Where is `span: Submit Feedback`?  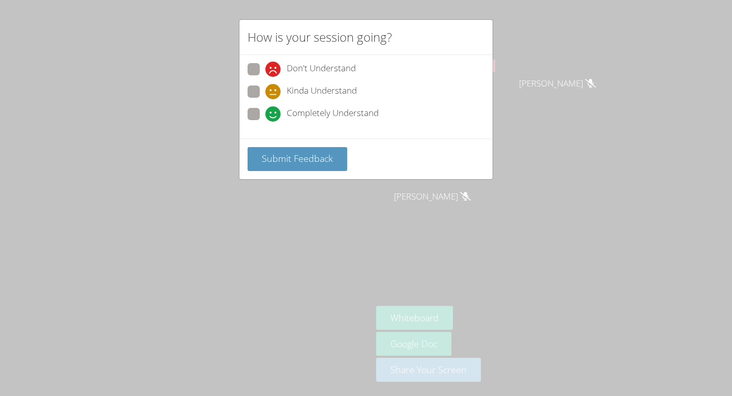
span: Submit Feedback is located at coordinates (297, 158).